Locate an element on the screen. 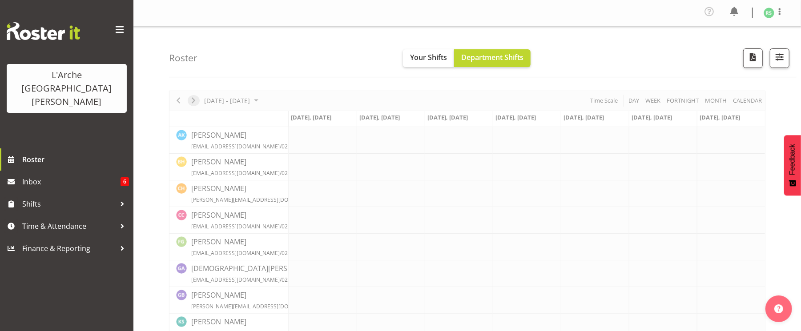 The image size is (801, 331). img: Rosterit website logo is located at coordinates (43, 31).